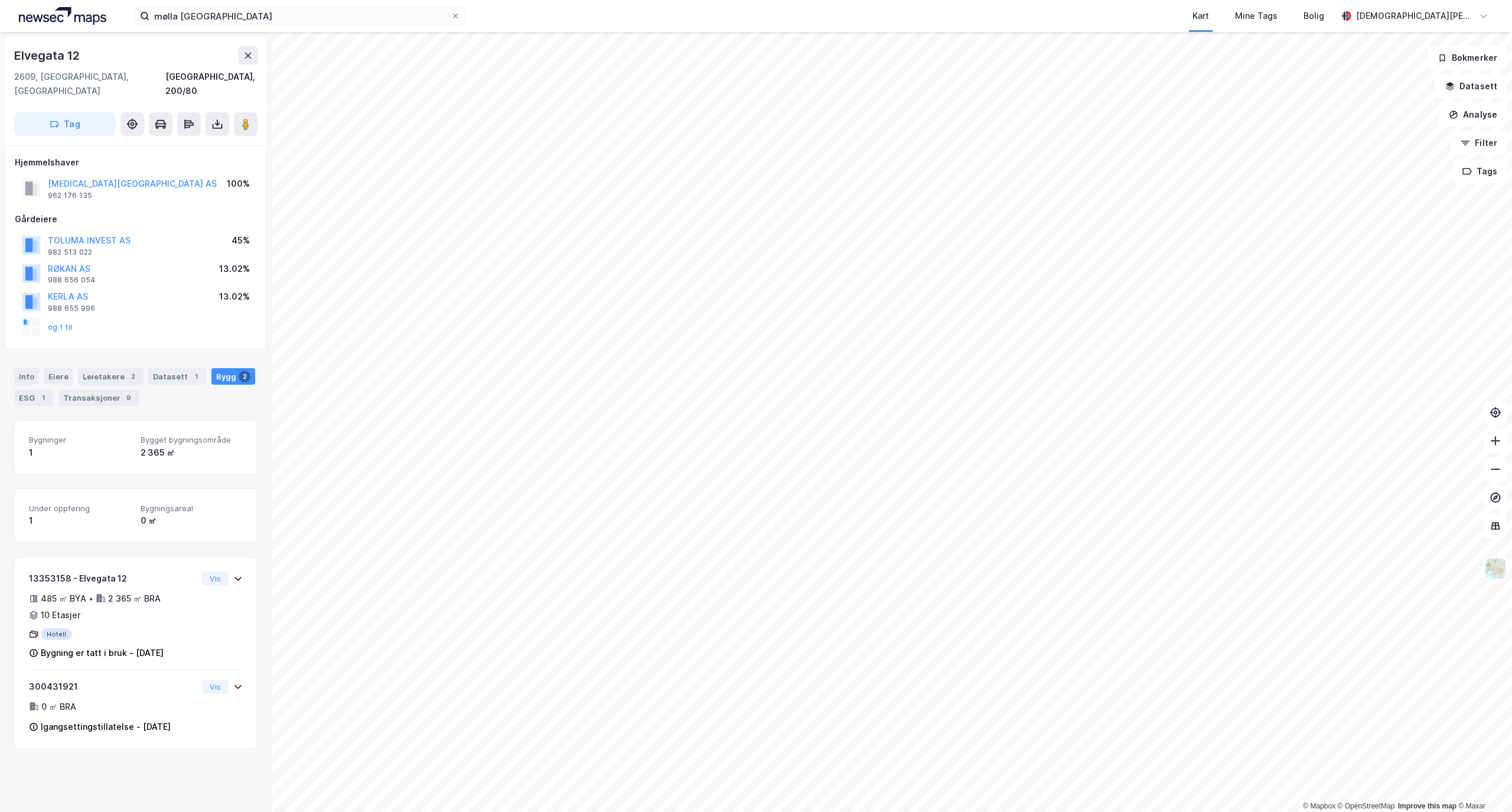 The image size is (1512, 812). What do you see at coordinates (136, 219) in the screenshot?
I see `div: Gårdeiere` at bounding box center [136, 219].